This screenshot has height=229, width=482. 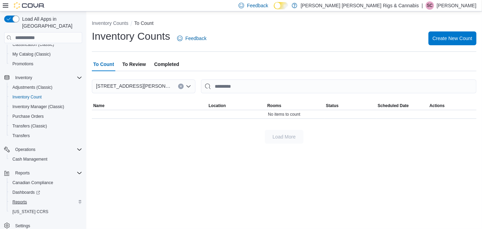 I want to click on span: Location, so click(x=217, y=106).